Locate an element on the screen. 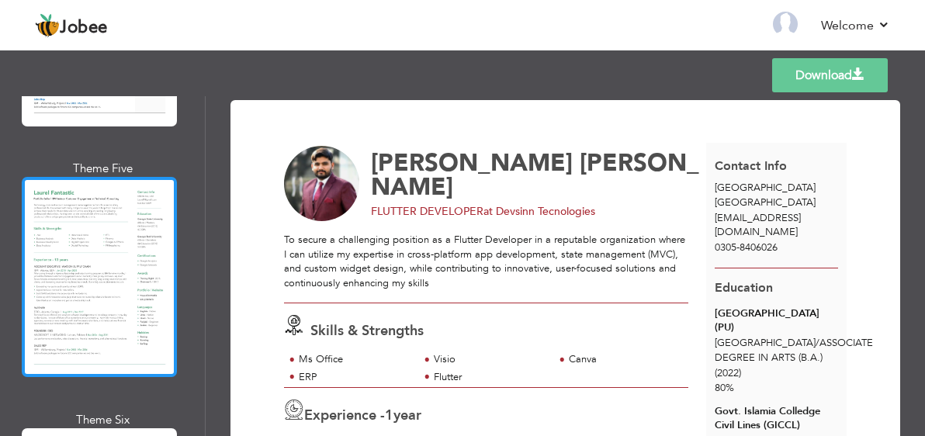 The image size is (925, 436). div: Theme Six is located at coordinates (102, 420).